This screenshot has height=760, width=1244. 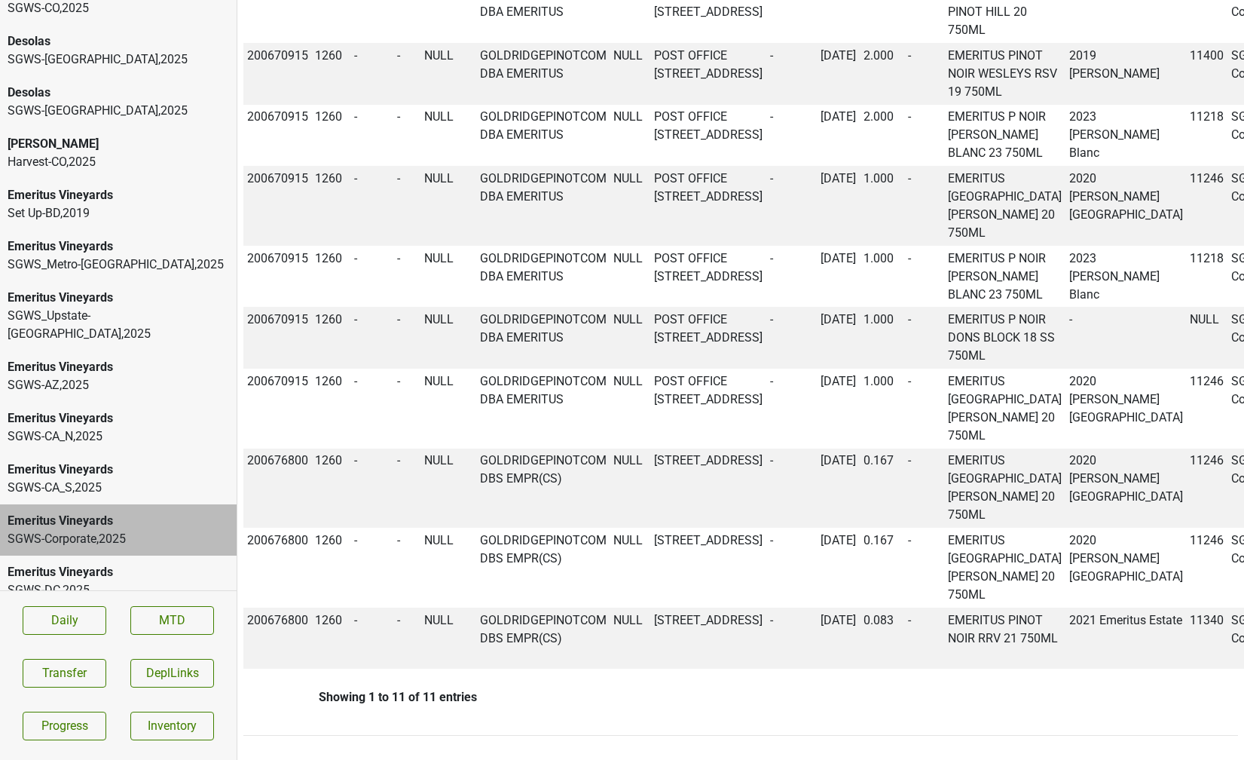 I want to click on a: MTD, so click(x=172, y=620).